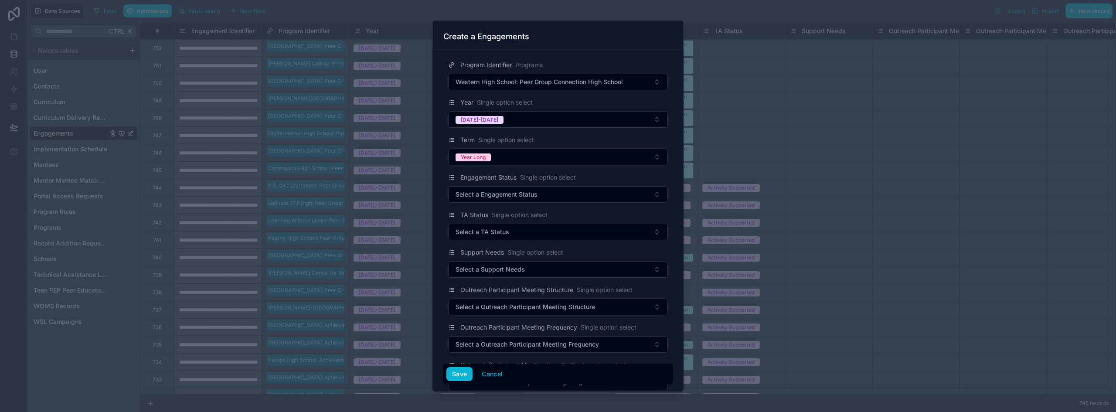  Describe the element at coordinates (486, 65) in the screenshot. I see `span: Program Identifier` at that location.